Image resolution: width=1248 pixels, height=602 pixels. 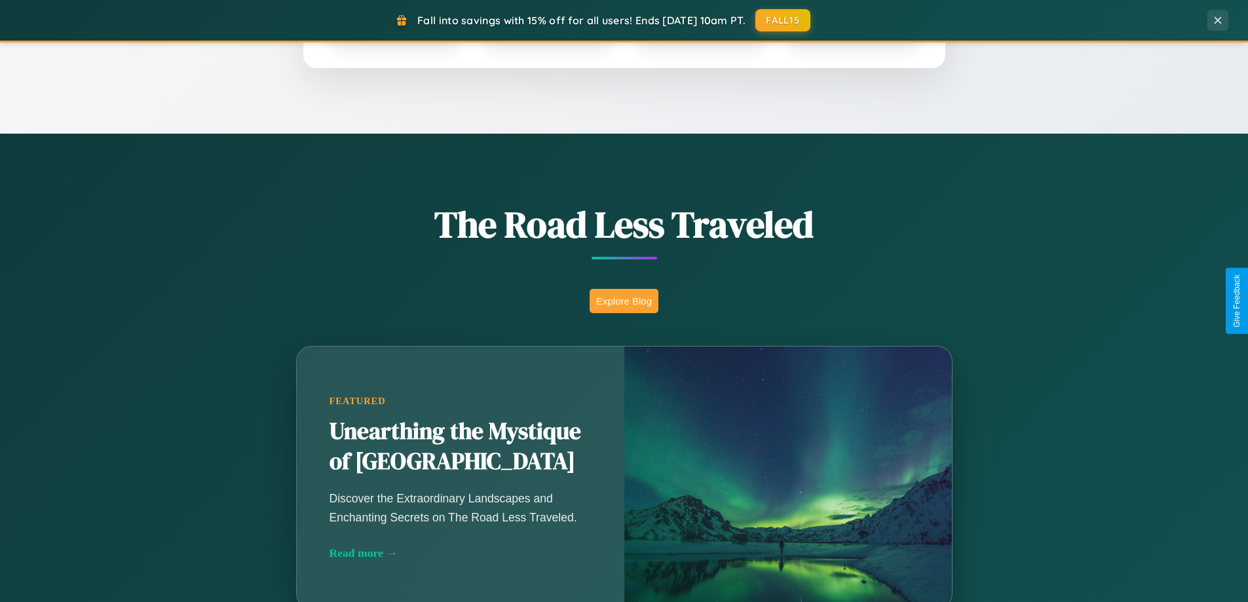 What do you see at coordinates (460, 401) in the screenshot?
I see `div: Featured` at bounding box center [460, 401].